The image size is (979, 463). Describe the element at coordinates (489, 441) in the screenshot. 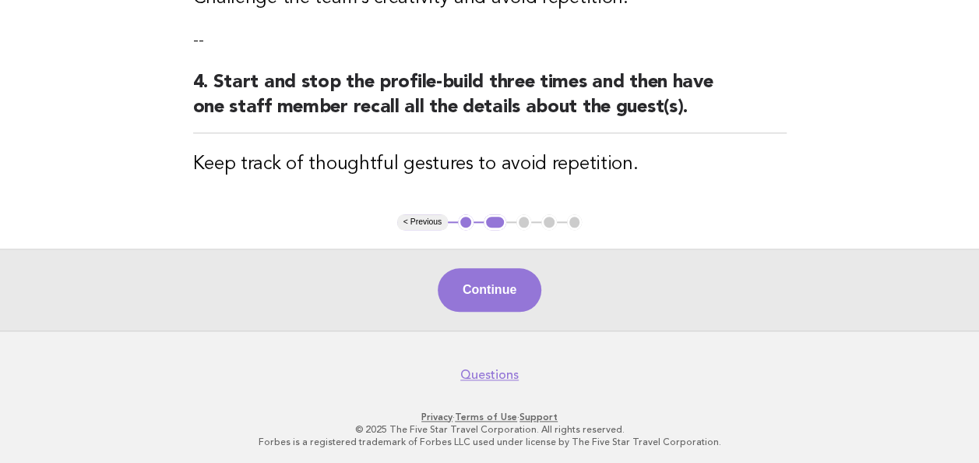

I see `p: Forbes is a registered trademark of Forbes LLC used under license by The Five Star Travel Corpora...` at that location.